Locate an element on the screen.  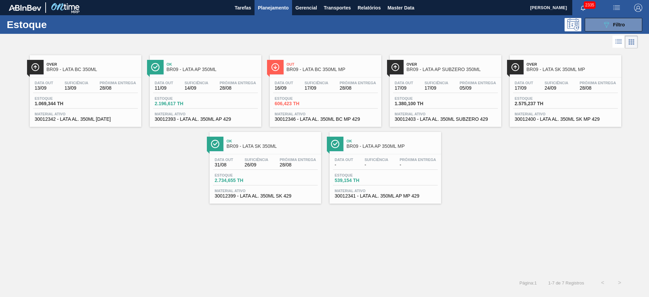
button: Filtro is located at coordinates (613, 25).